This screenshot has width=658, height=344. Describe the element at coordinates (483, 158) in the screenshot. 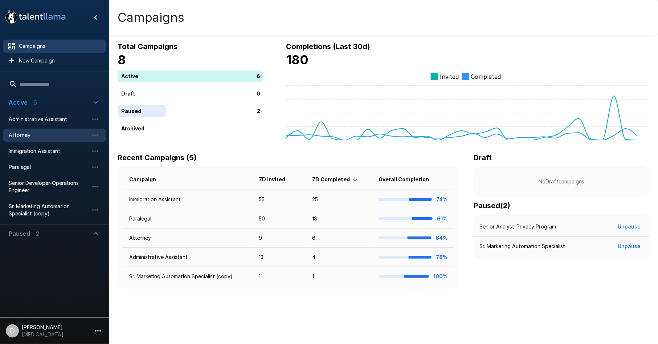

I see `b: Draft` at that location.